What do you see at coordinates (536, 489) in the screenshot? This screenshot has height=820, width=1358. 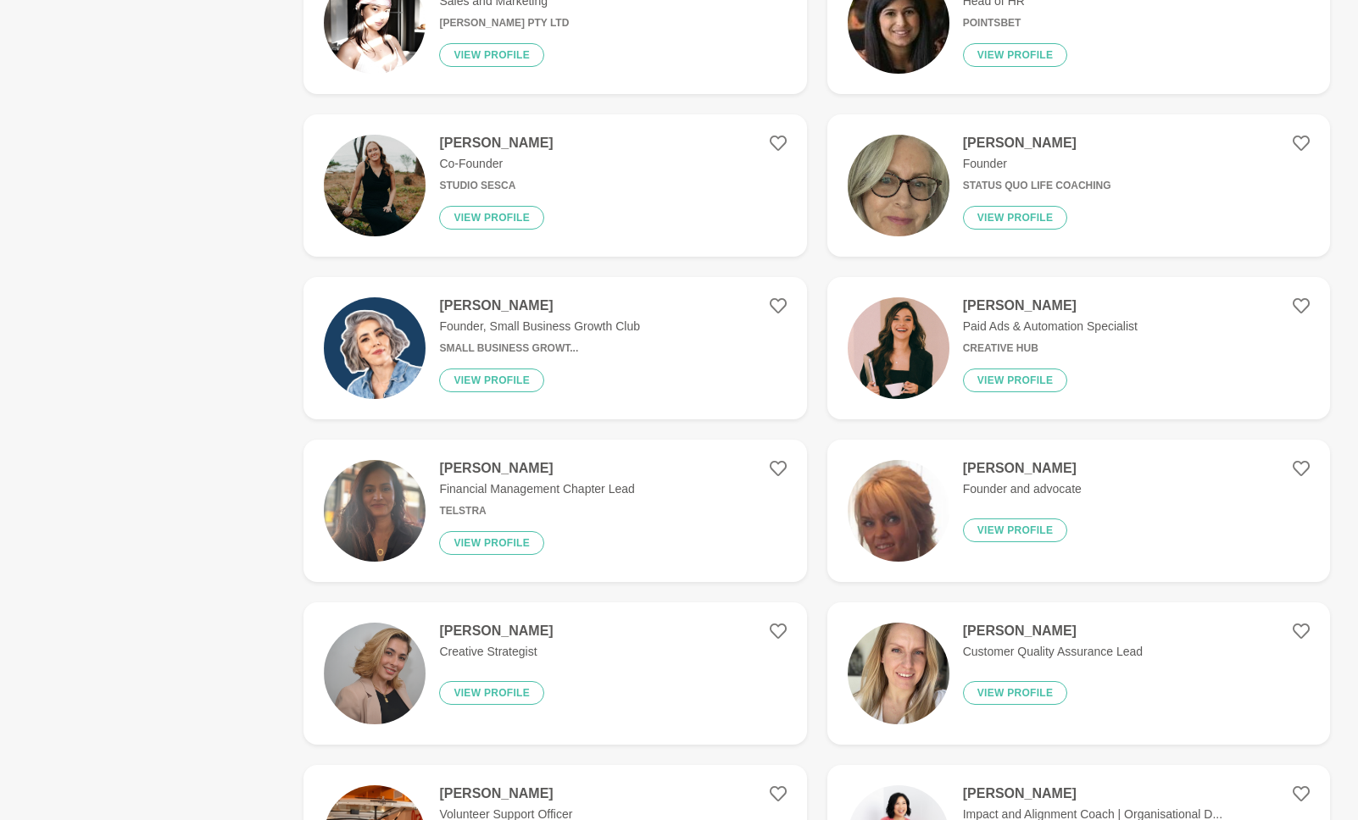 I see `p: Financial Management Chapter Lead` at bounding box center [536, 489].